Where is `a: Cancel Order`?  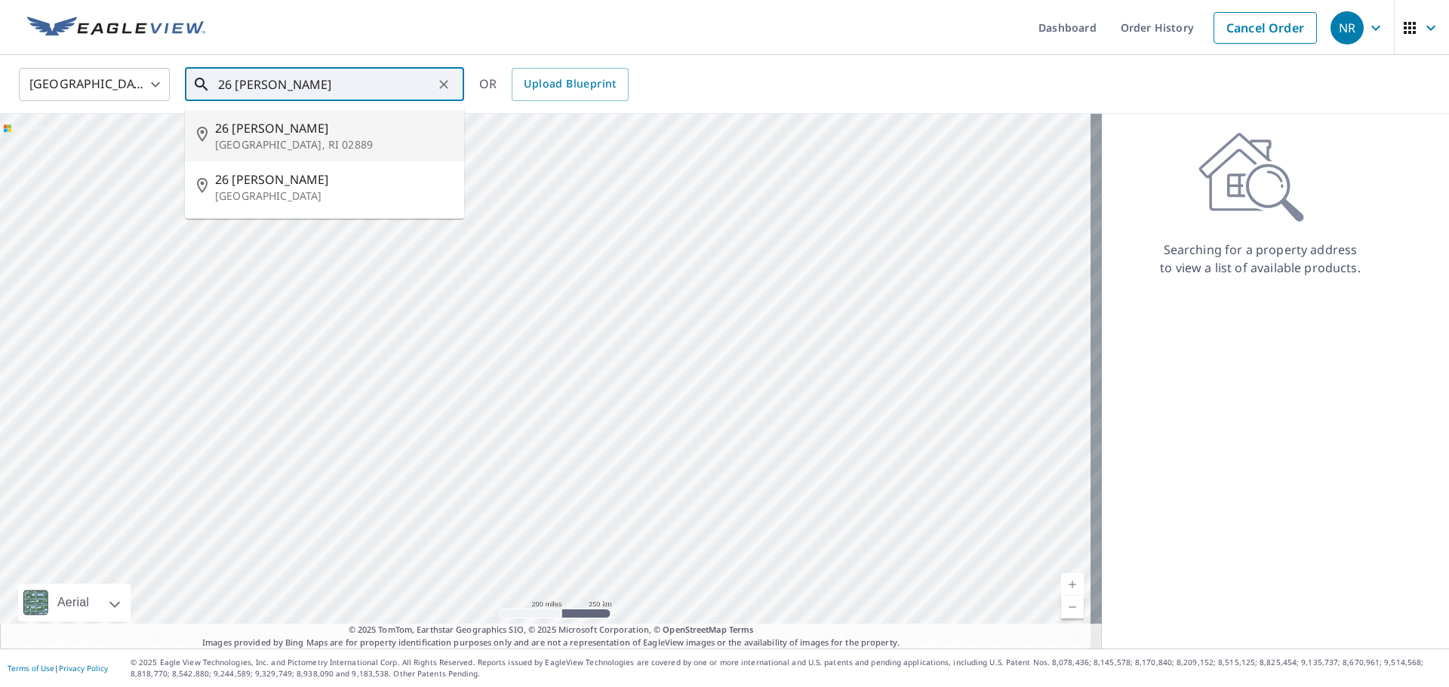
a: Cancel Order is located at coordinates (1265, 28).